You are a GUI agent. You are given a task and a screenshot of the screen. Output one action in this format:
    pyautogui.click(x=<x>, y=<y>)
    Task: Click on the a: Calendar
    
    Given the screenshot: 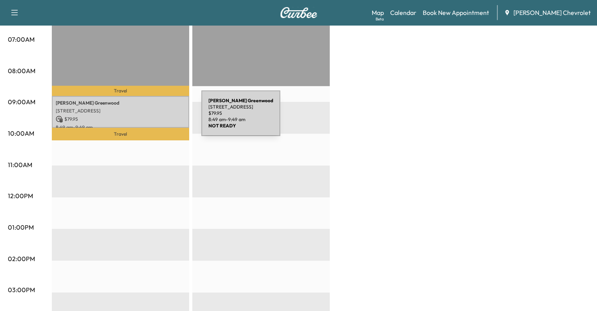 What is the action you would take?
    pyautogui.click(x=403, y=13)
    